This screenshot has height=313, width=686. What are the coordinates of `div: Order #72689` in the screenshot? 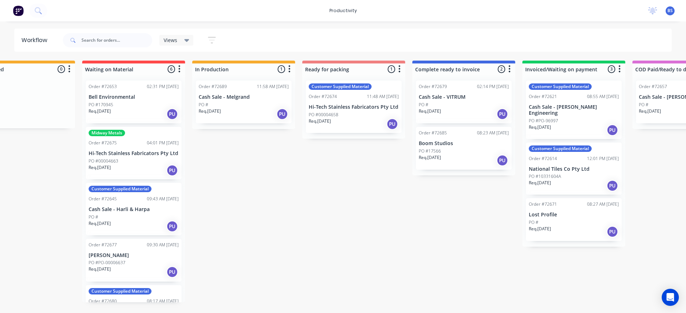 It's located at (212, 87).